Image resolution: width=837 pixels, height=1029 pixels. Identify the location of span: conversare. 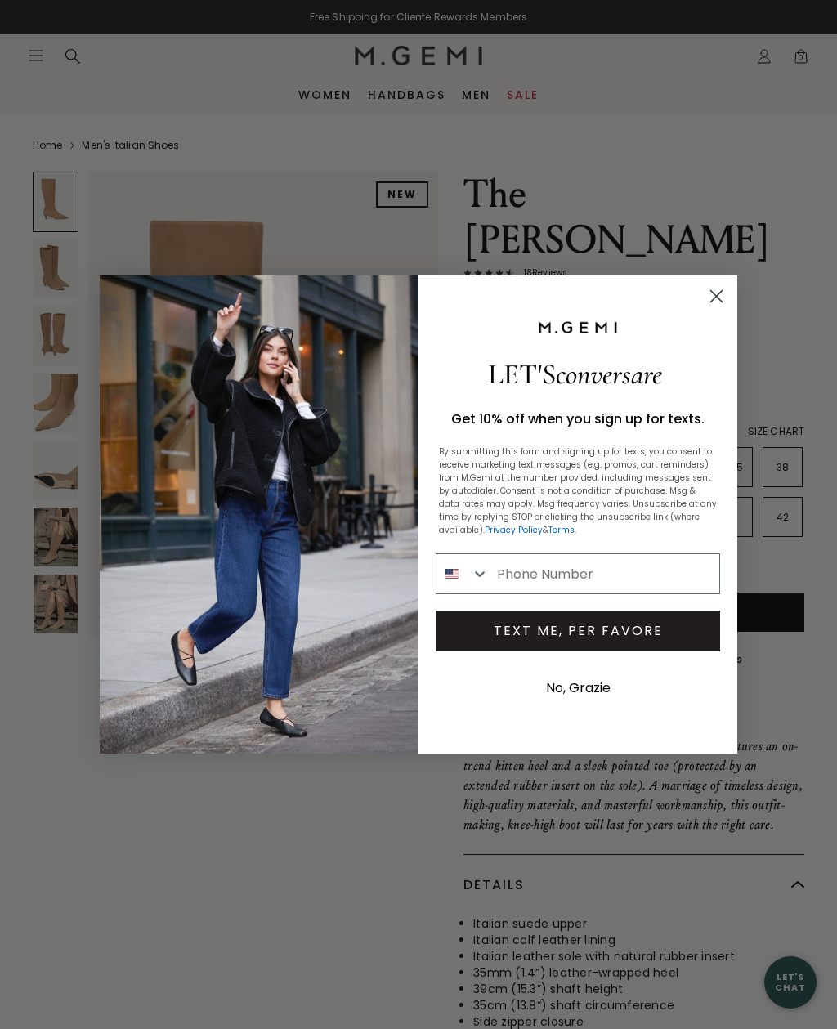
(609, 374).